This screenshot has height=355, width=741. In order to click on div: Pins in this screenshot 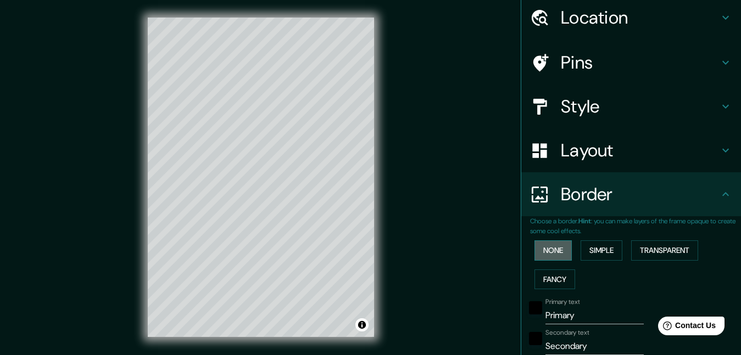, I will do `click(631, 63)`.